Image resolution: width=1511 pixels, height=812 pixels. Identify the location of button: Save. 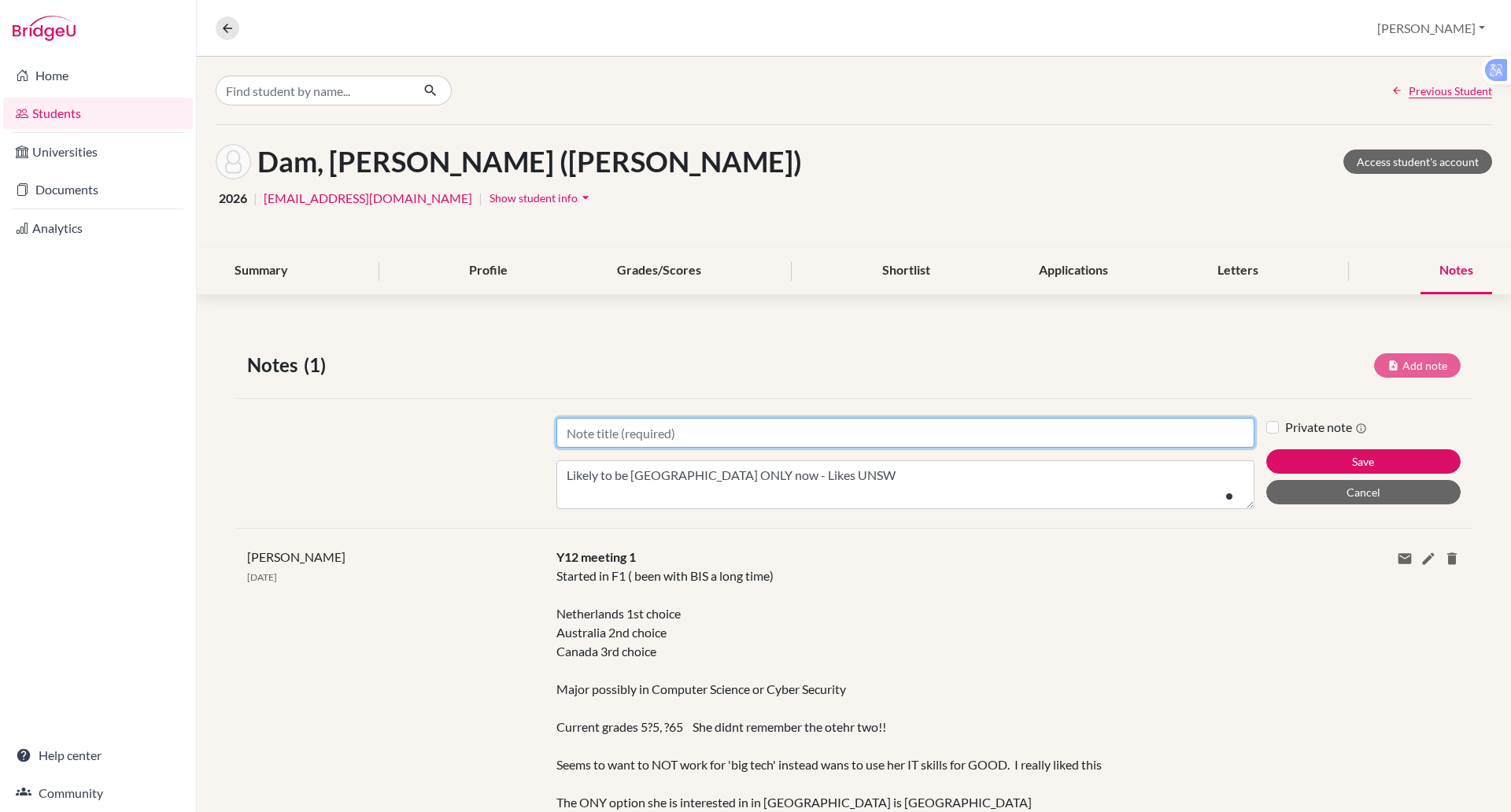
(1363, 461).